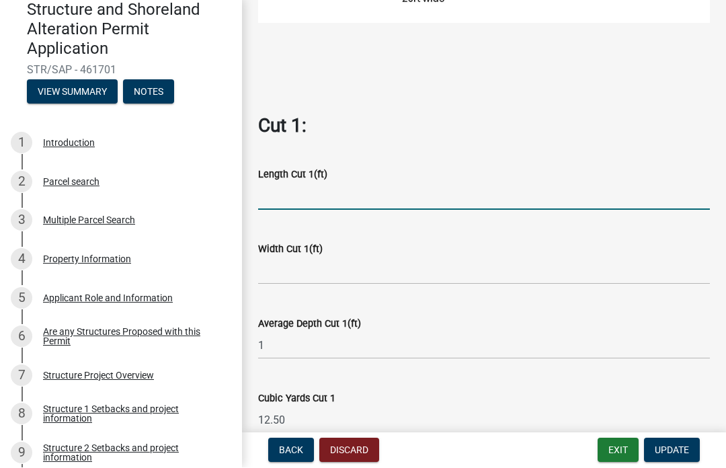 The width and height of the screenshot is (726, 468). What do you see at coordinates (149, 92) in the screenshot?
I see `button: Notes` at bounding box center [149, 92].